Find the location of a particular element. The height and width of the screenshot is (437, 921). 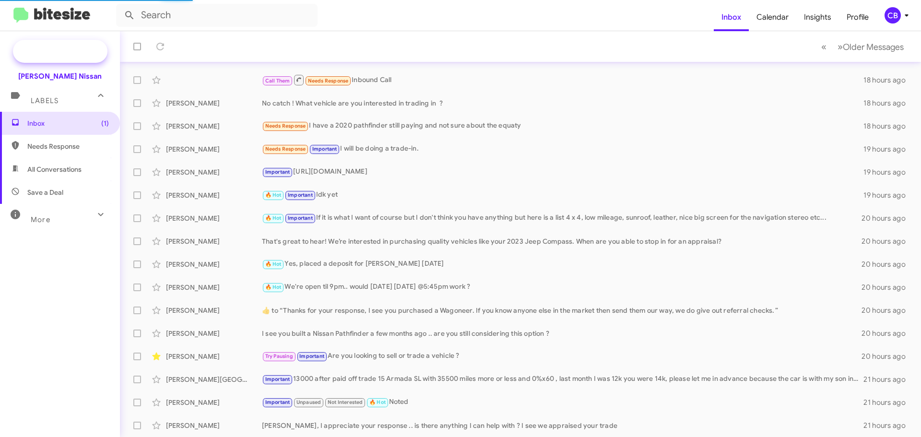

a: Insights is located at coordinates (817, 17).